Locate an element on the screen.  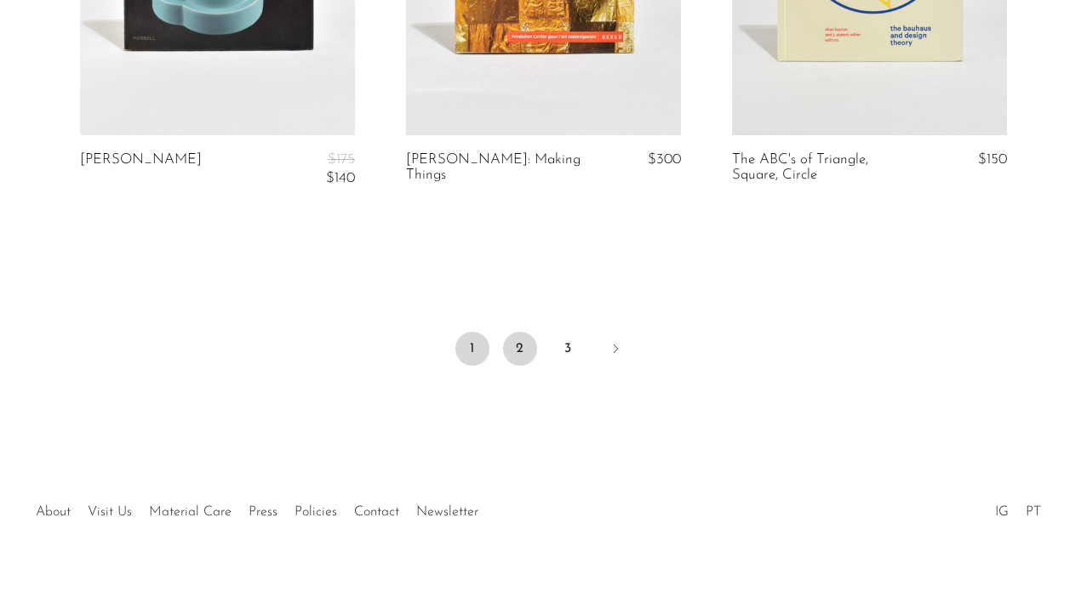
a: The ABC's of Triangle, Square, Circle is located at coordinates (823, 168).